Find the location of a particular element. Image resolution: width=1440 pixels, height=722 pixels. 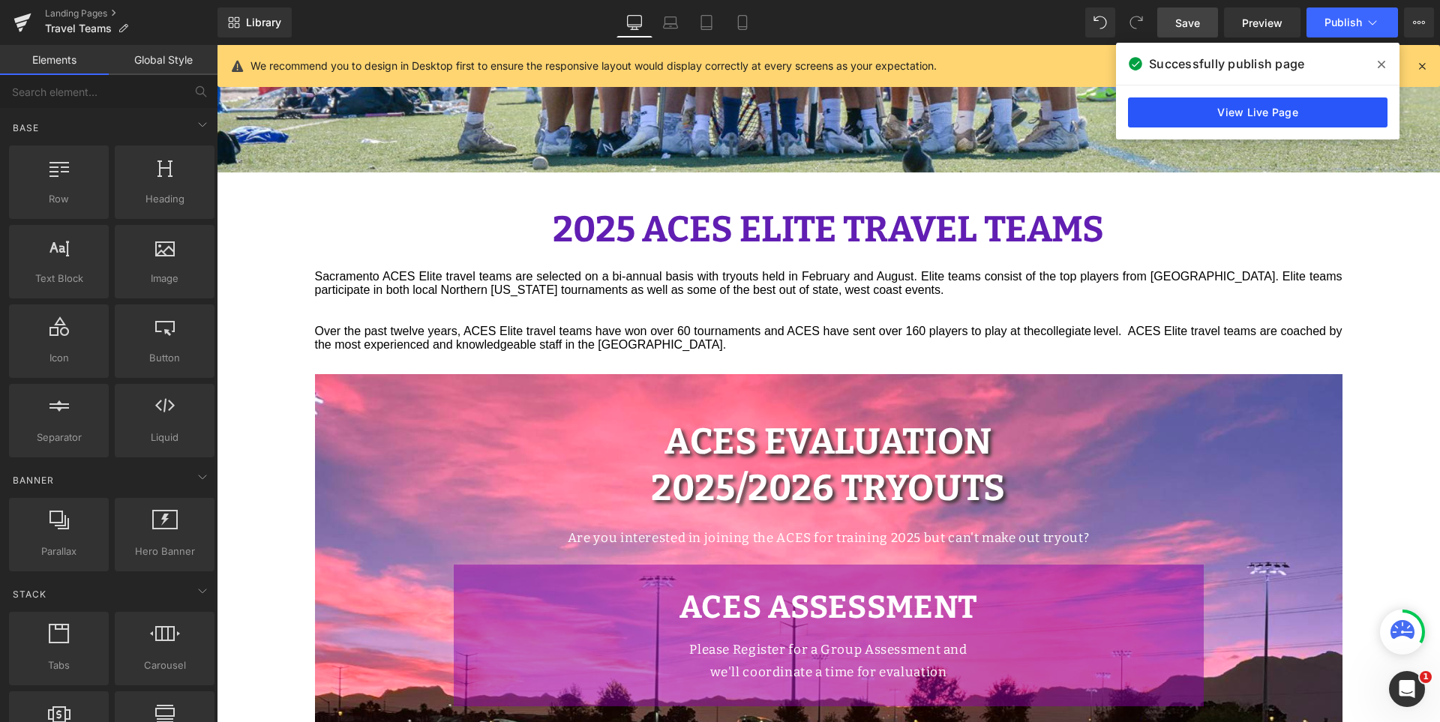

a: Preview is located at coordinates (1262, 22).